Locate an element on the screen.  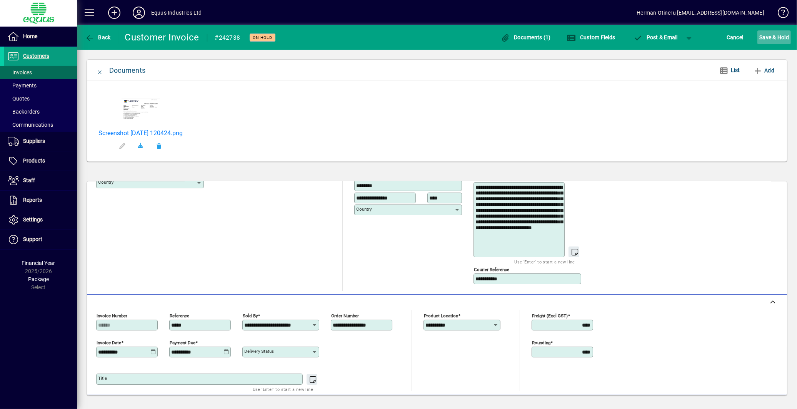
button: Custom Fields is located at coordinates (591, 37).